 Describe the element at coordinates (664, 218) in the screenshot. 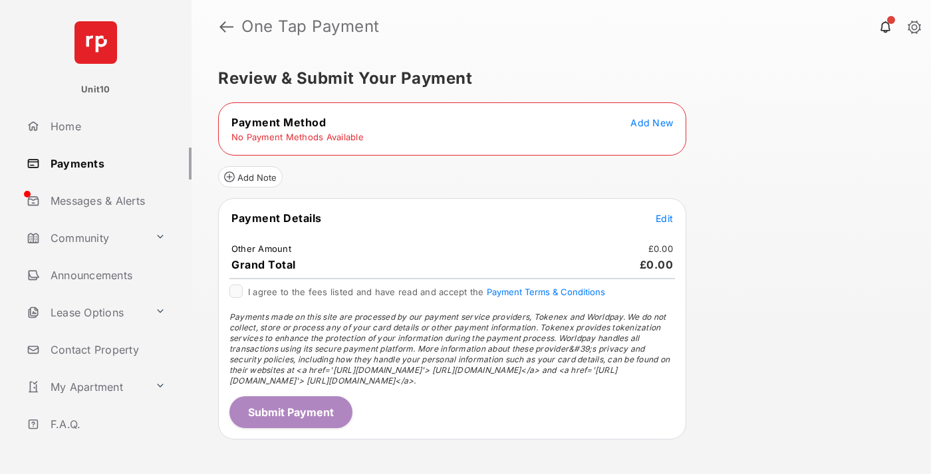

I see `span: Edit` at that location.